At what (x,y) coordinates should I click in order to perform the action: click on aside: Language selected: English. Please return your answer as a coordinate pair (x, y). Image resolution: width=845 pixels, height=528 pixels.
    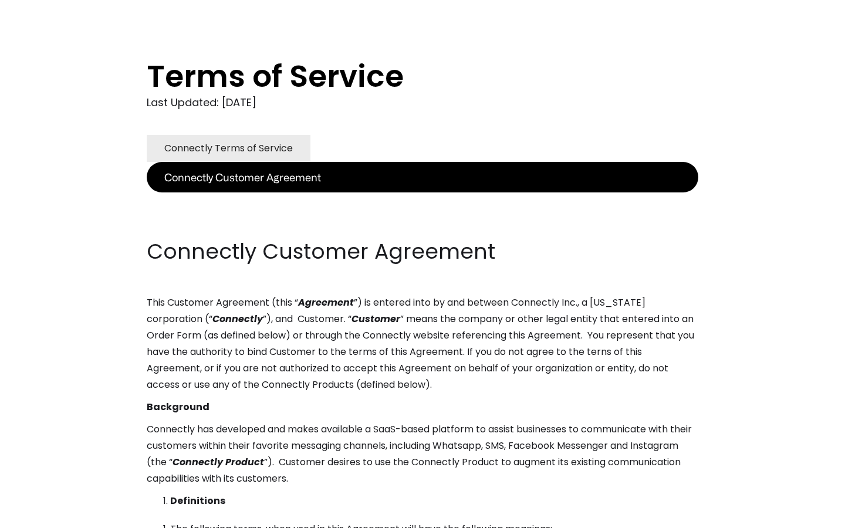
    Looking at the image, I should click on (41, 515).